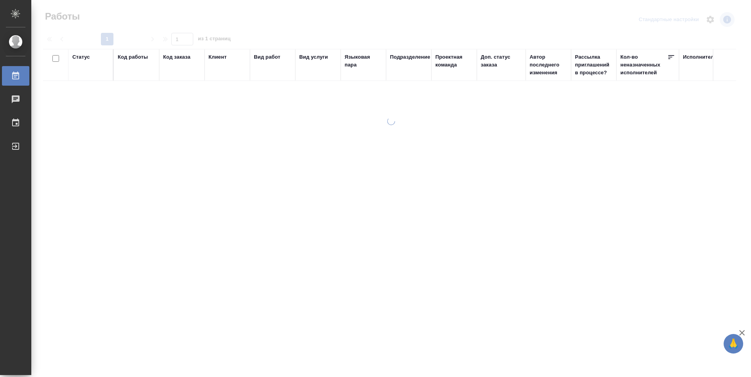 Image resolution: width=751 pixels, height=377 pixels. I want to click on div: Статус, so click(81, 57).